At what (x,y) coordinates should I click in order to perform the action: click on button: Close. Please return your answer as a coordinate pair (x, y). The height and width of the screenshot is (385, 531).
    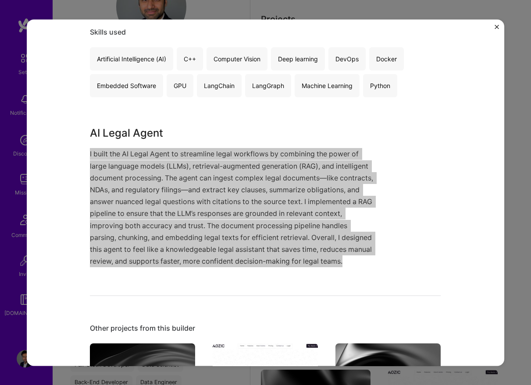
    Looking at the image, I should click on (497, 29).